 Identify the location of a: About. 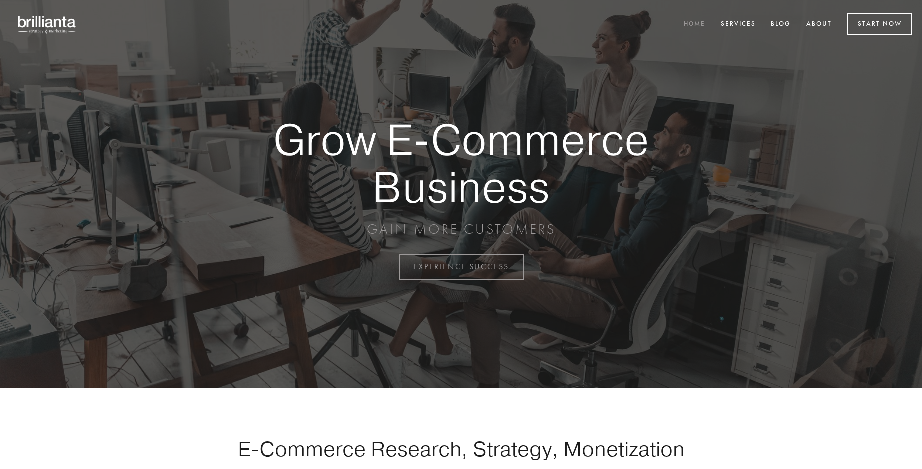
(819, 24).